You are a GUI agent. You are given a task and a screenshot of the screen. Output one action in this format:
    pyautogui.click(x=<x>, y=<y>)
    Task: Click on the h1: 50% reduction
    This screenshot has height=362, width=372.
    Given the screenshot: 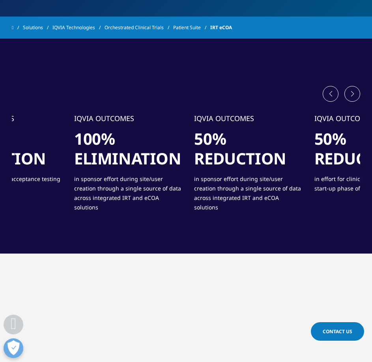 What is the action you would take?
    pyautogui.click(x=248, y=151)
    